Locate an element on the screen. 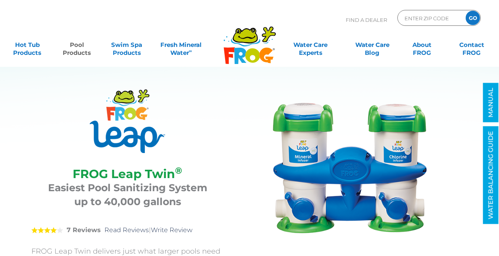  img: Product Logo is located at coordinates (128, 121).